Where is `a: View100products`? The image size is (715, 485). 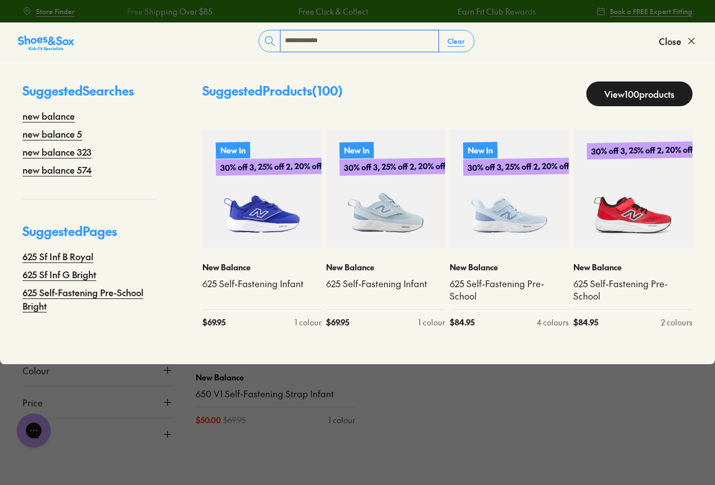
a: View100products is located at coordinates (639, 94).